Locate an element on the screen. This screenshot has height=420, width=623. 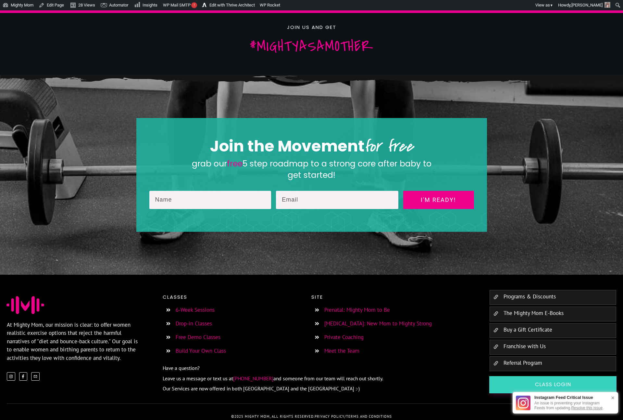
img: Favicon Jessica Sennet Mighty Mom Prenatal Postpartum Mom & Baby Fitness Programs Toronto Ontario... is located at coordinates (25, 305).